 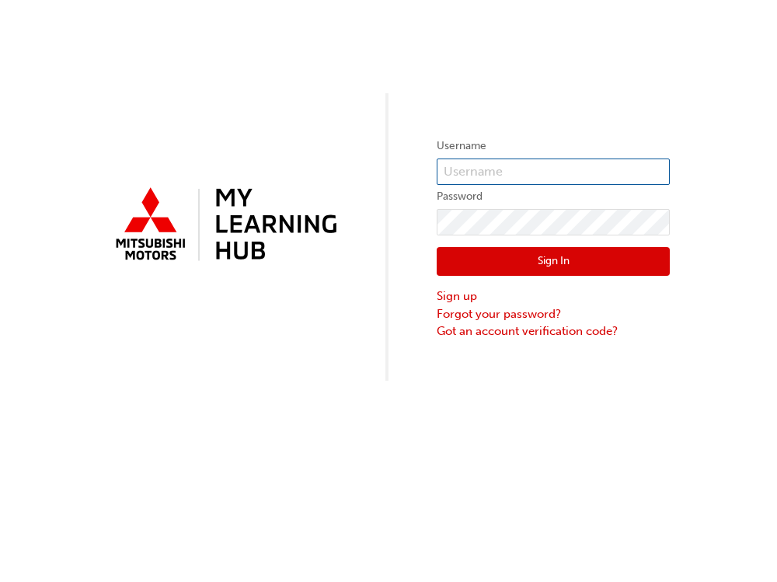 I want to click on a: Sign up, so click(x=554, y=296).